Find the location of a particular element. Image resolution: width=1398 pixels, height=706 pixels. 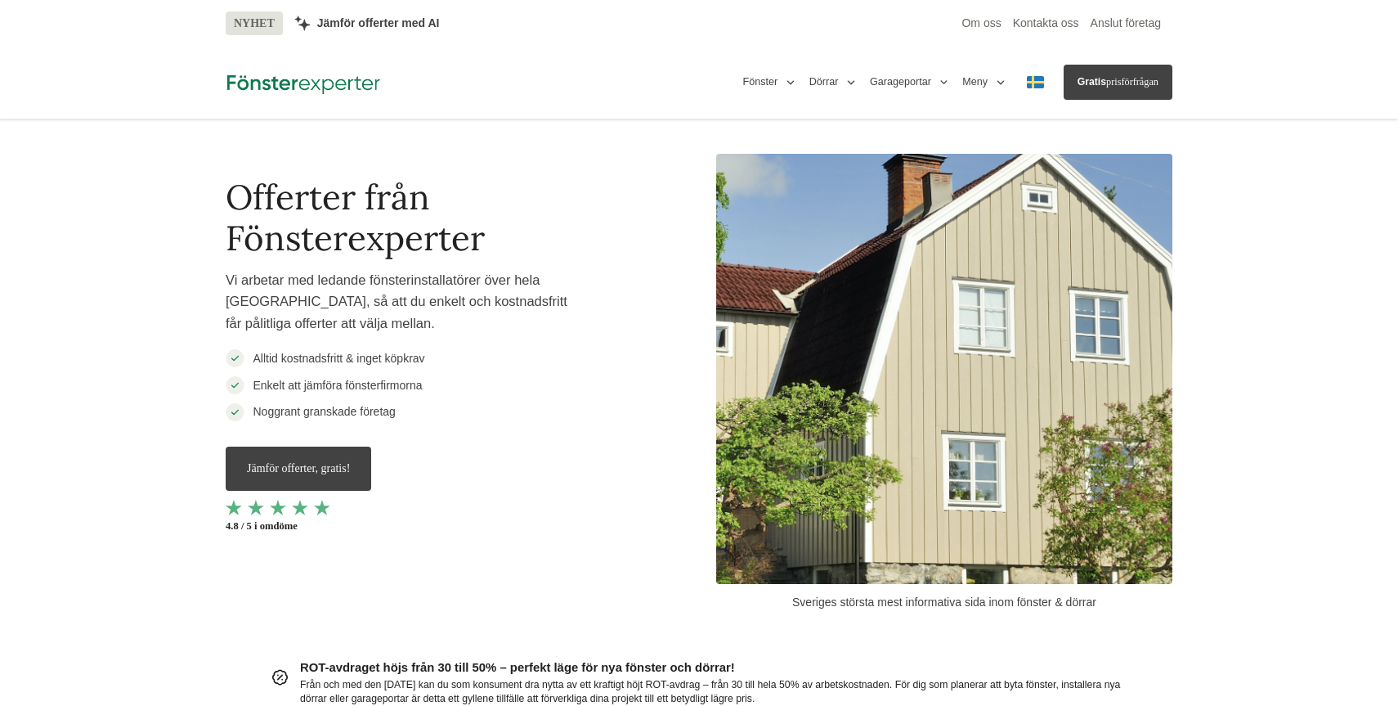

p: Enkelt att jämföra fönsterfirmorna is located at coordinates (333, 385).